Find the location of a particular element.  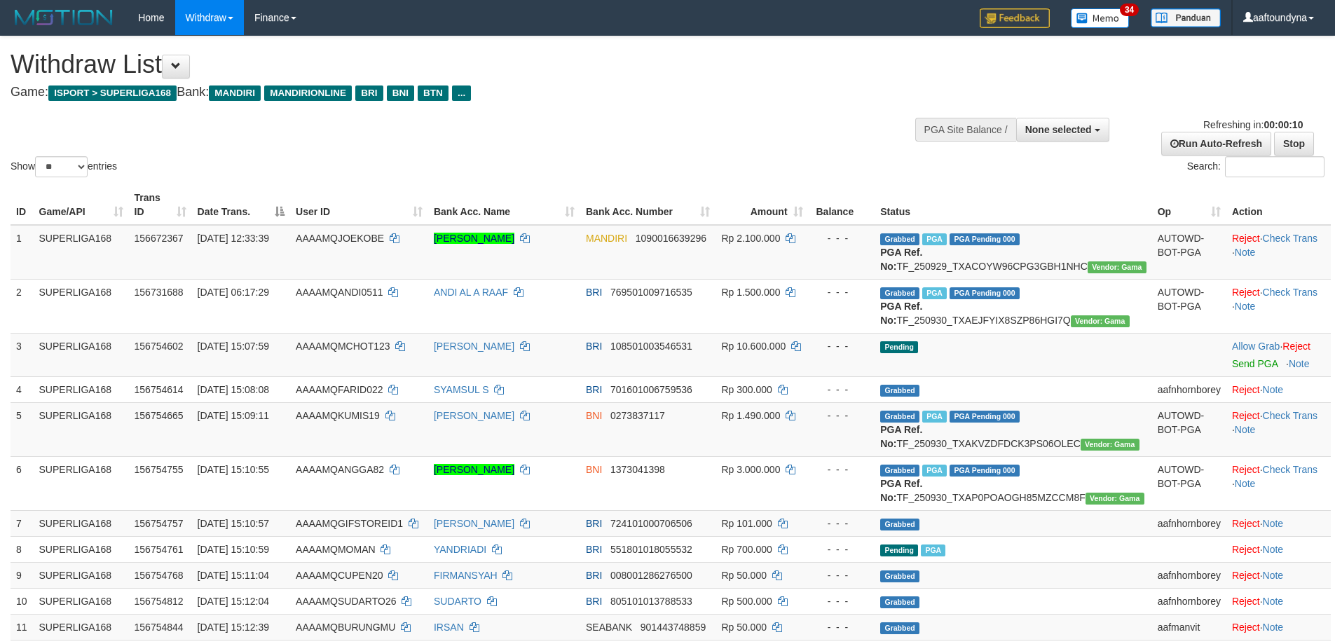

td: 1 is located at coordinates (22, 252).